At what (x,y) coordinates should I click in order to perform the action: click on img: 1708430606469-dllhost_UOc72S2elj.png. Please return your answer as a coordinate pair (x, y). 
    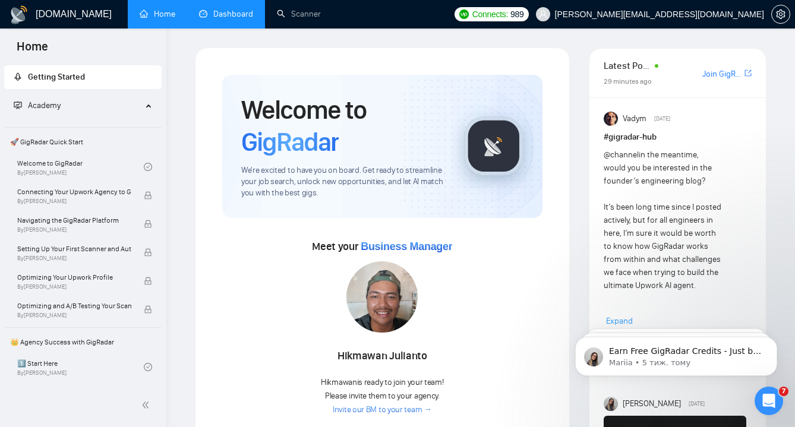
    Looking at the image, I should click on (382, 297).